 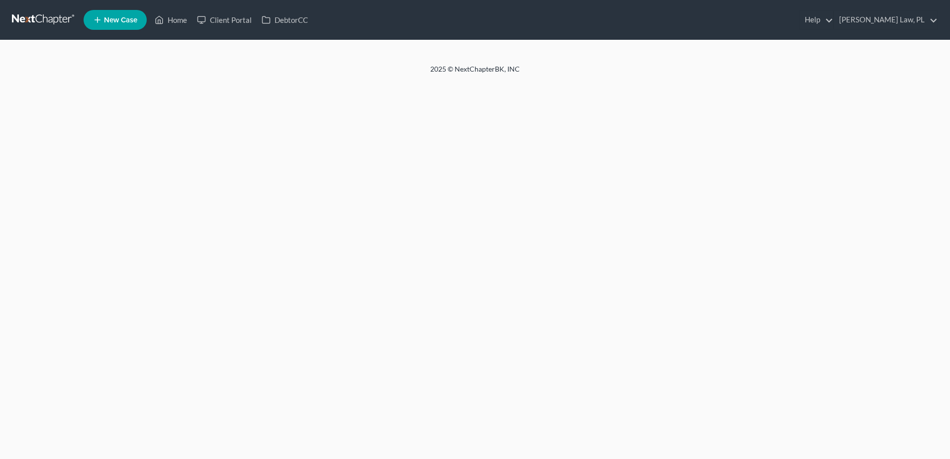 What do you see at coordinates (115, 20) in the screenshot?
I see `new-legal-case-button: New Case` at bounding box center [115, 20].